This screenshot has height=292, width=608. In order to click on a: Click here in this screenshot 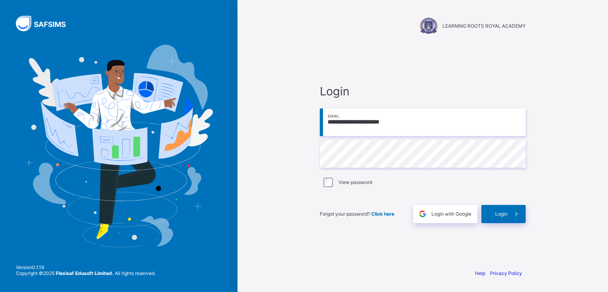, I will do `click(382, 214)`.